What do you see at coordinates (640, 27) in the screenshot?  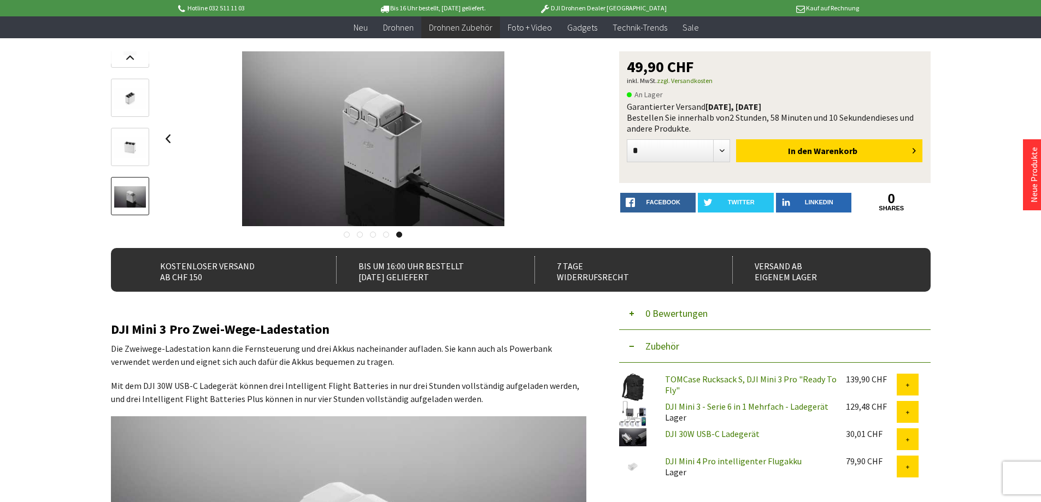 I see `span: Technik-Trends` at bounding box center [640, 27].